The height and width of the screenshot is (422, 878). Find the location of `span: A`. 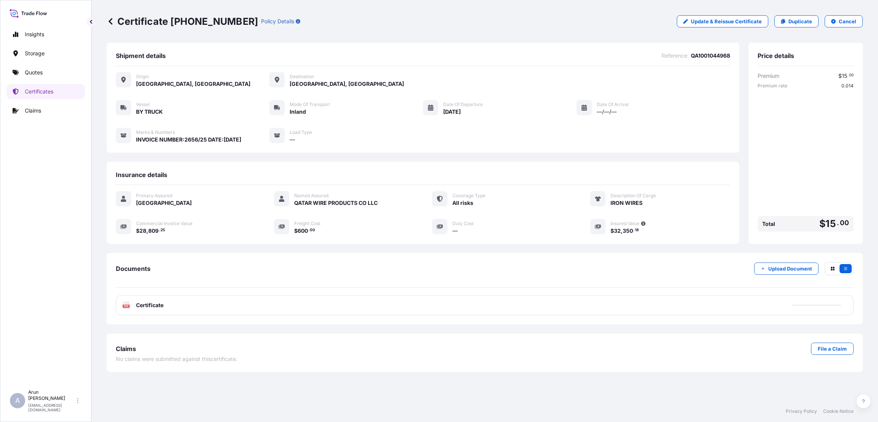

span: A is located at coordinates (18, 400).